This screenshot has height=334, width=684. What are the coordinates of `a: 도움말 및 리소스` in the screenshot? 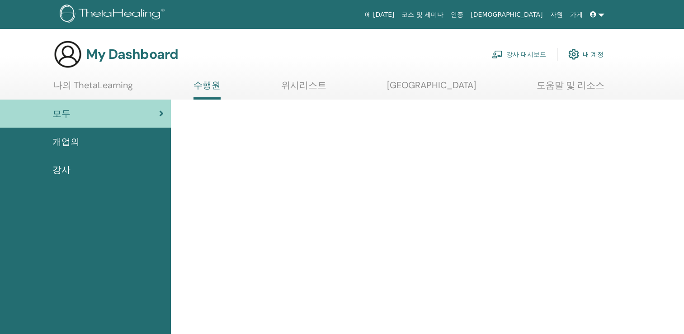 It's located at (571, 88).